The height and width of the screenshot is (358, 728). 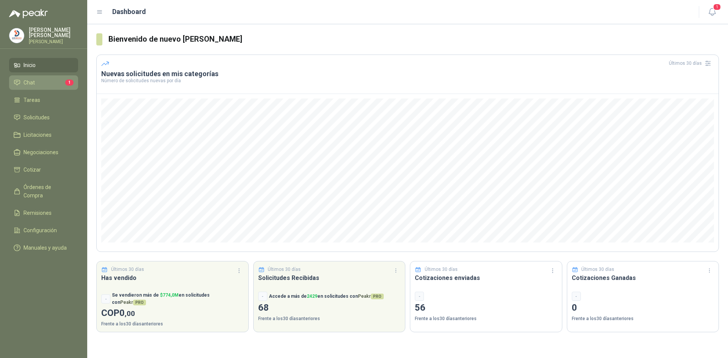 I want to click on a: Remisiones, so click(x=44, y=213).